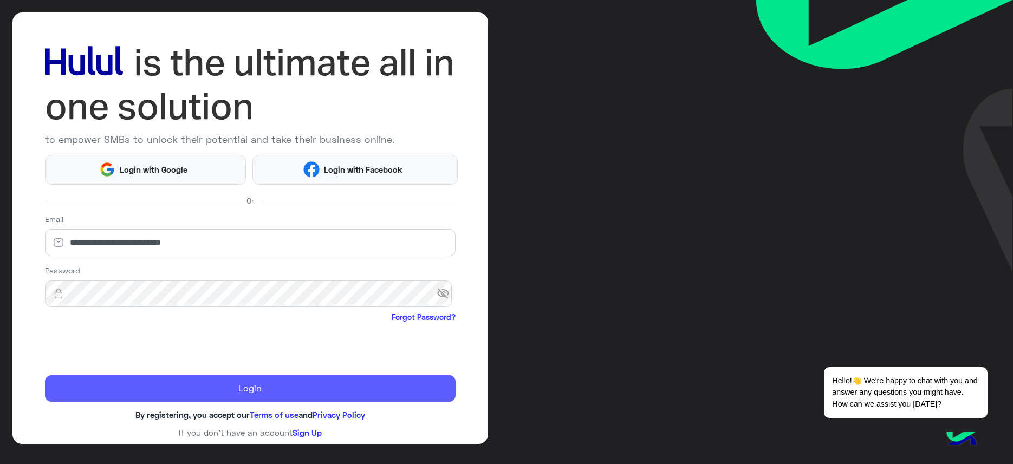 The image size is (1013, 464). What do you see at coordinates (339, 415) in the screenshot?
I see `a: Privacy Policy` at bounding box center [339, 415].